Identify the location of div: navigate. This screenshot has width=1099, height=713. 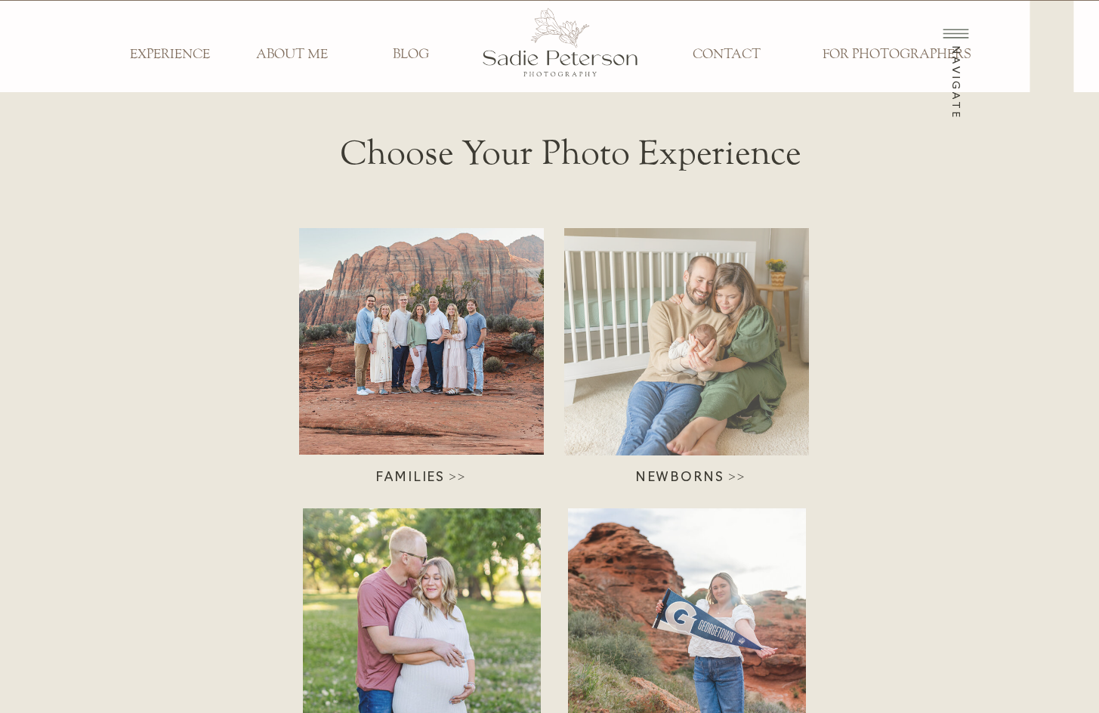
(955, 74).